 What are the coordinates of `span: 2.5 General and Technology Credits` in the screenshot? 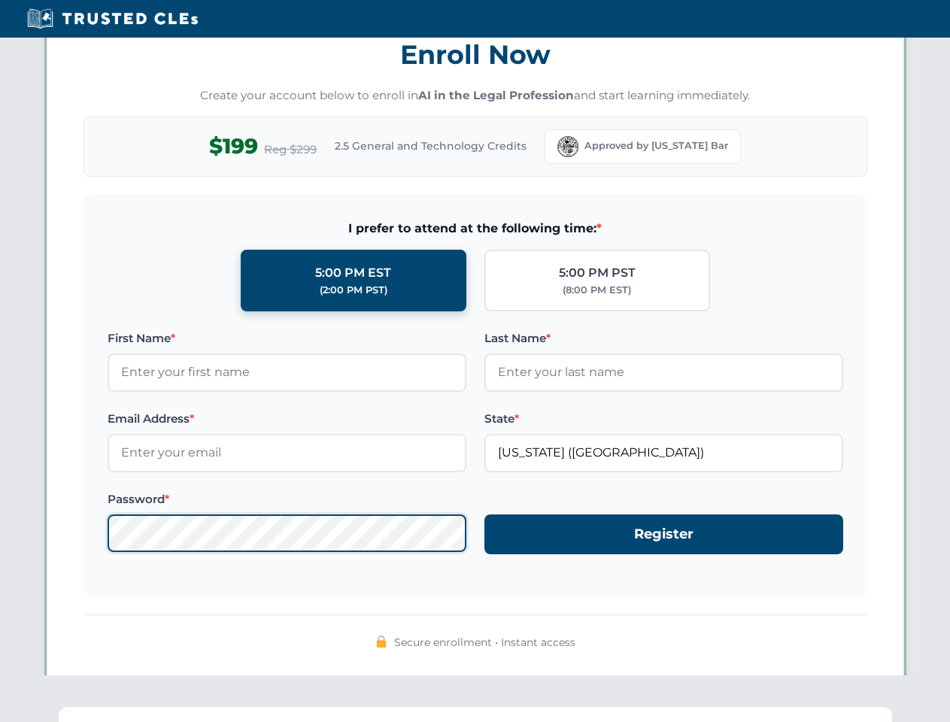 It's located at (430, 146).